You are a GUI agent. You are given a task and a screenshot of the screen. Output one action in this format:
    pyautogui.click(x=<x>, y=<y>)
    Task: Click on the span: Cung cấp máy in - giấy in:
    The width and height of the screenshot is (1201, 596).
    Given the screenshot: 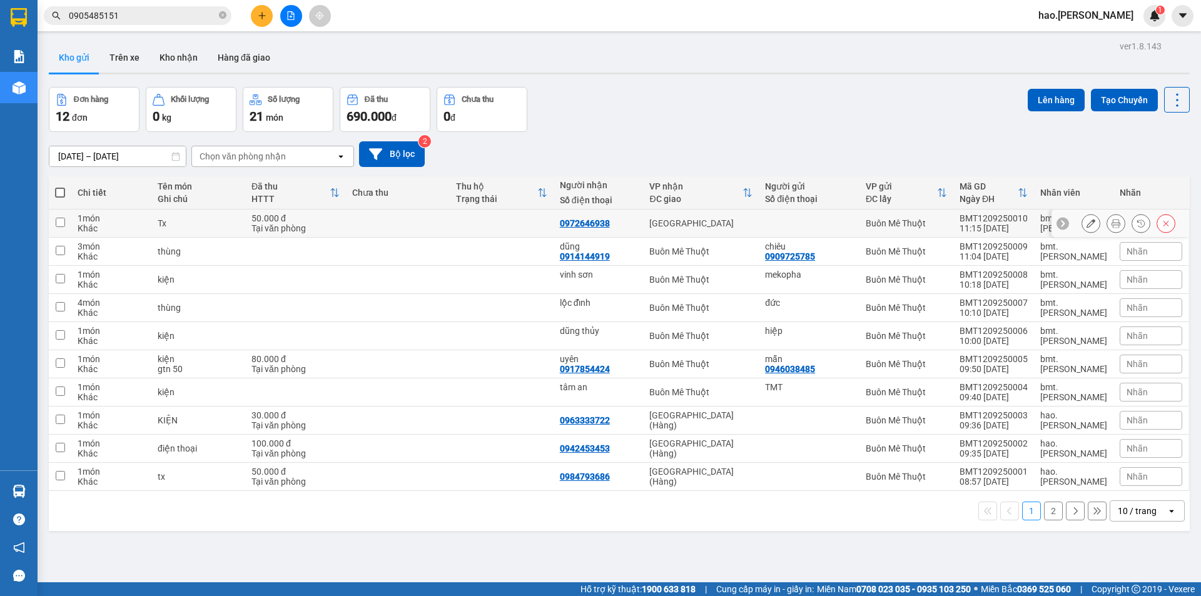 What is the action you would take?
    pyautogui.click(x=765, y=589)
    